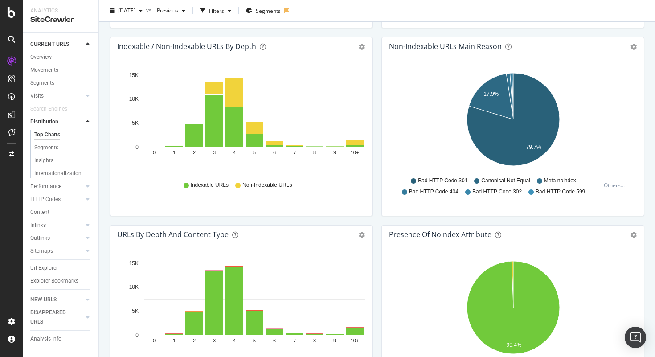 The image size is (655, 357). I want to click on span: Bad HTTP Code 404, so click(434, 192).